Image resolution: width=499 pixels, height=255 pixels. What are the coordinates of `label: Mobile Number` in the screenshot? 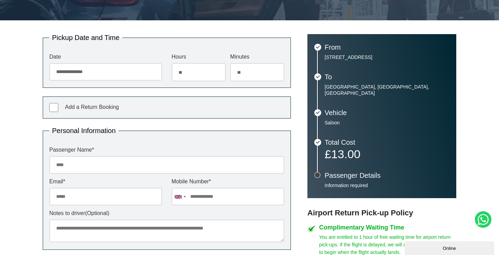 It's located at (228, 182).